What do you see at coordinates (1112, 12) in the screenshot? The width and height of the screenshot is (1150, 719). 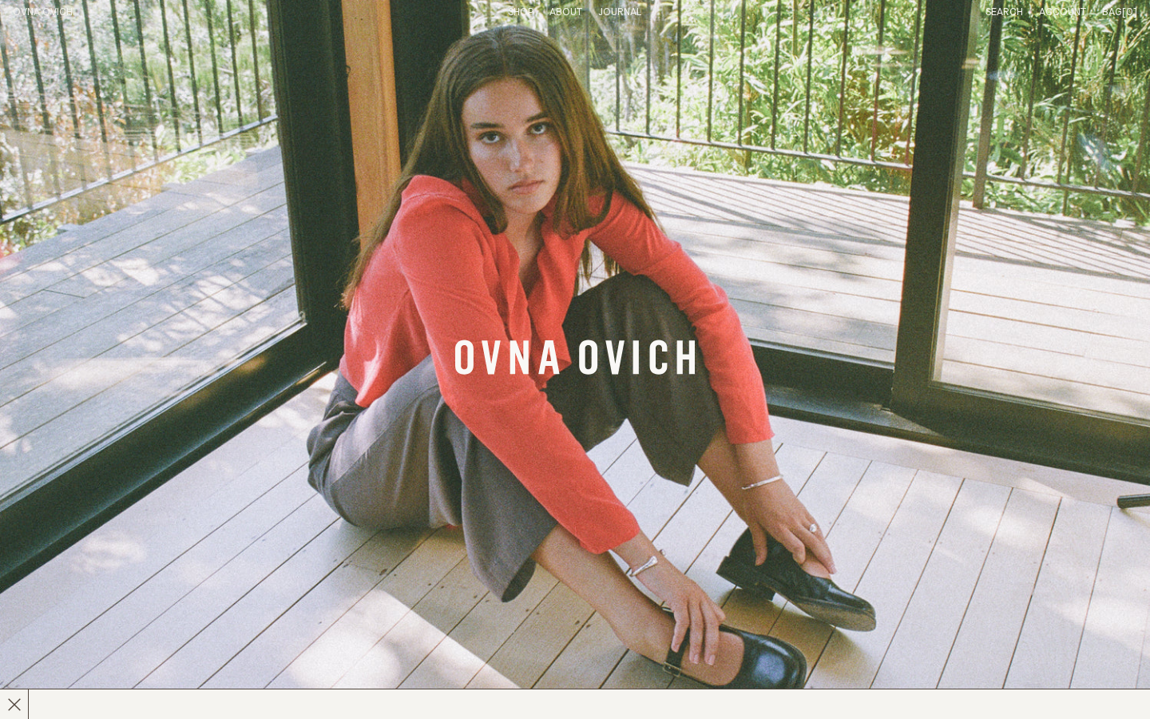 I see `span: Bag` at bounding box center [1112, 12].